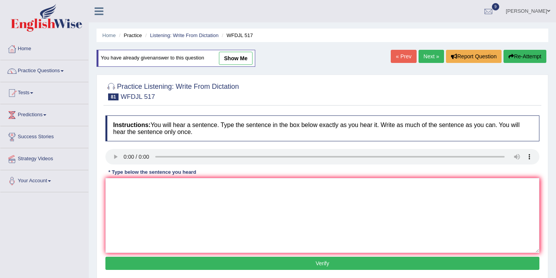 The height and width of the screenshot is (278, 556). What do you see at coordinates (322, 263) in the screenshot?
I see `button: Verify` at bounding box center [322, 263].